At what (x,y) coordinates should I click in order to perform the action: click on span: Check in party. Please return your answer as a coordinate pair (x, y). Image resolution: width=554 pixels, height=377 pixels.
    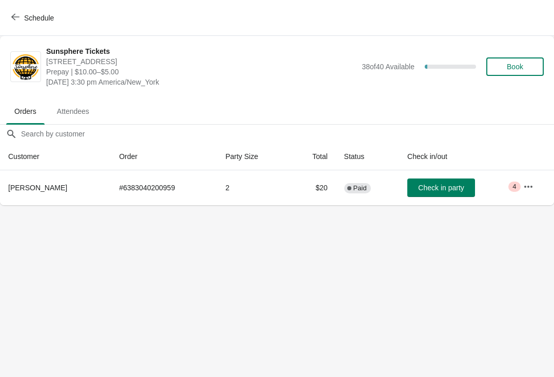
    Looking at the image, I should click on (441, 188).